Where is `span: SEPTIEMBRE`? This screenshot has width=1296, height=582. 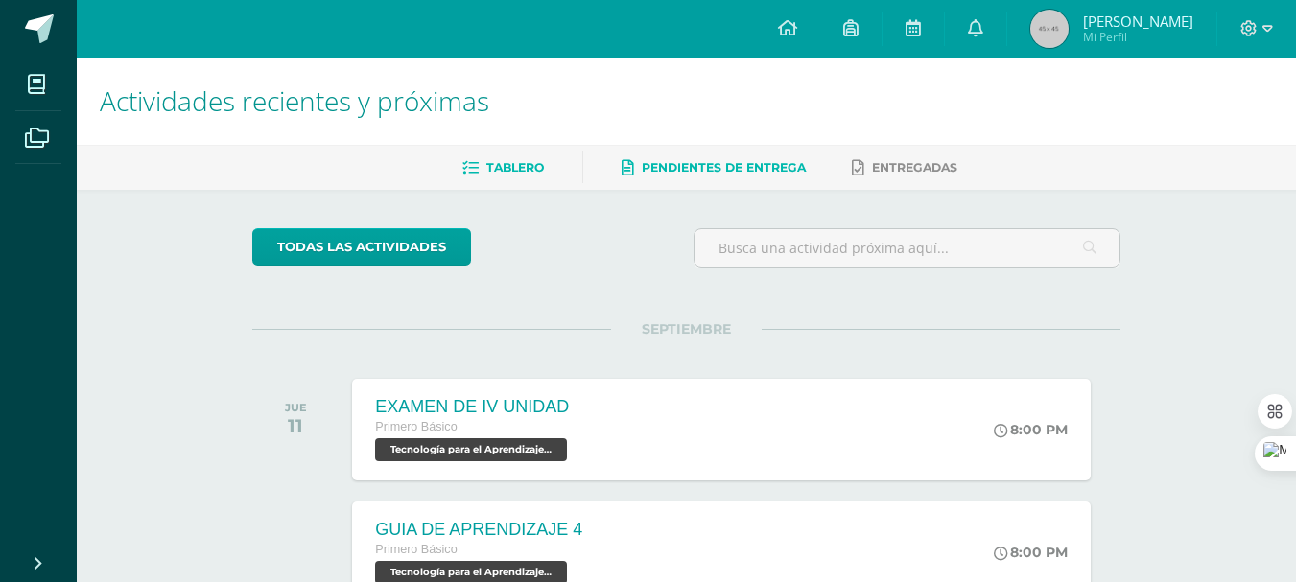
span: SEPTIEMBRE is located at coordinates (686, 329).